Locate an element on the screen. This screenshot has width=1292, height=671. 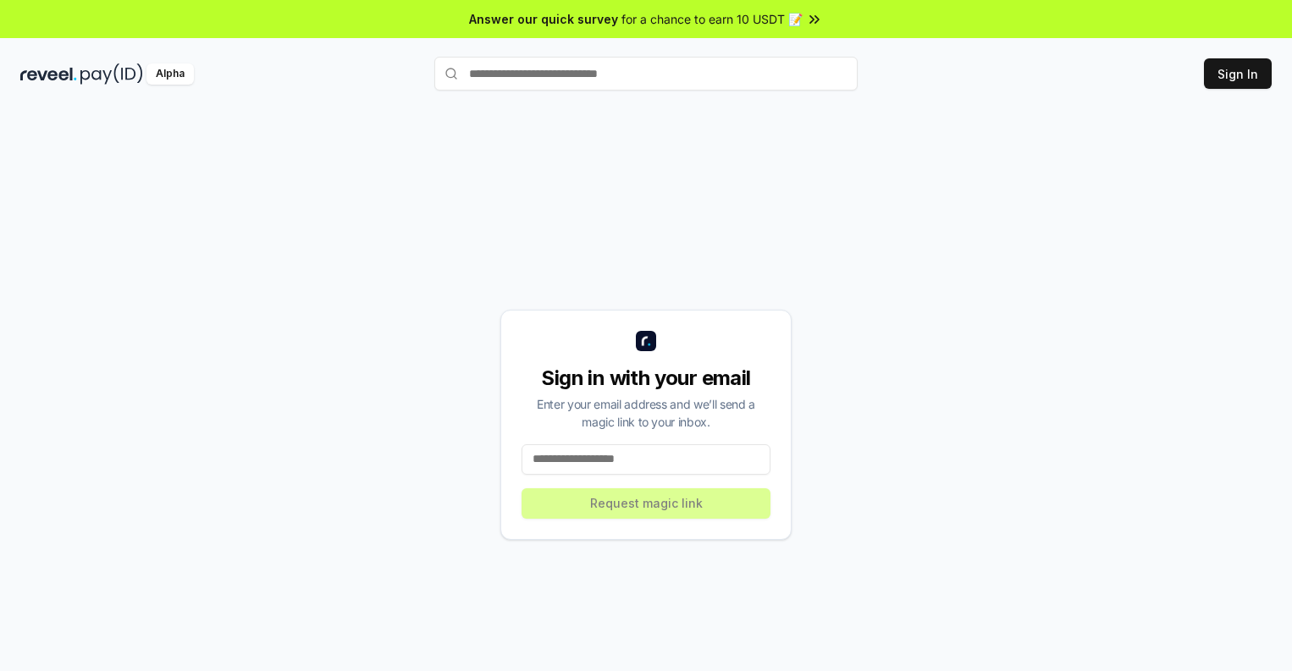
div: Alpha is located at coordinates (170, 74).